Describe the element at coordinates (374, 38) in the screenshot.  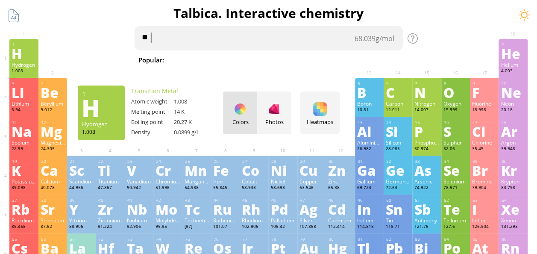
I see `div: g/mol` at that location.